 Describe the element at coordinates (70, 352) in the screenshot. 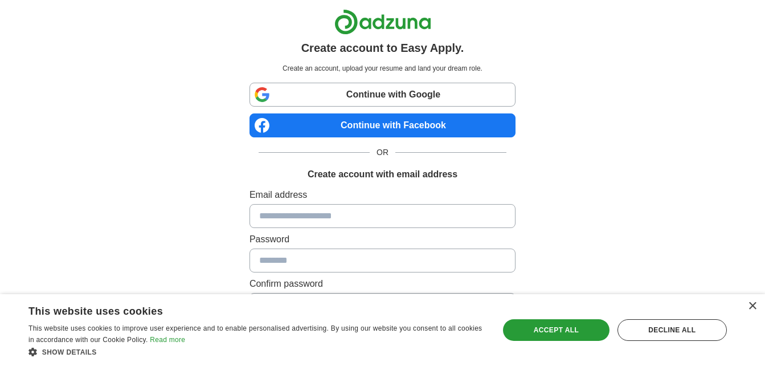

I see `span: Show details` at that location.